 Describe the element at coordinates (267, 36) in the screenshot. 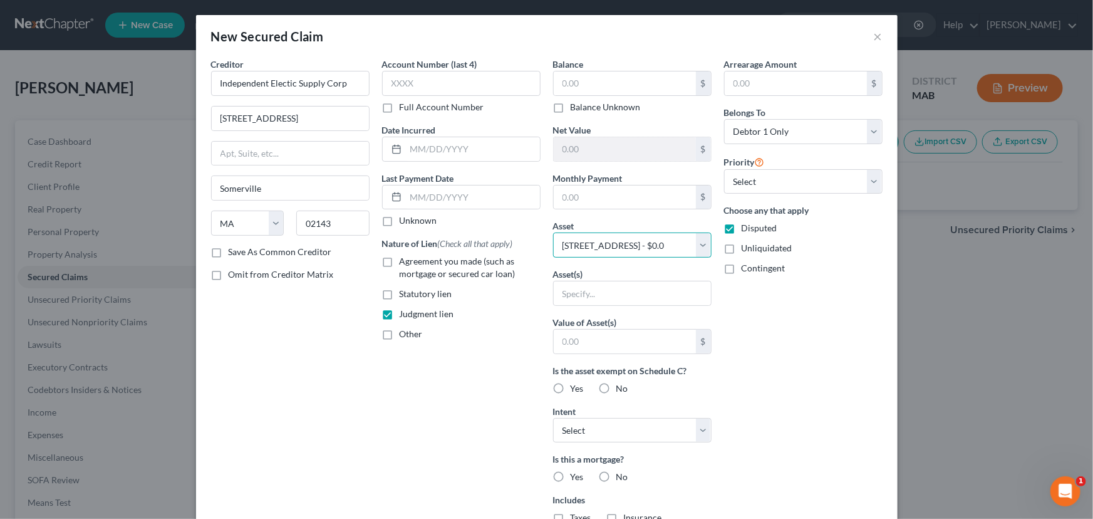

I see `div: New Secured Claim` at that location.